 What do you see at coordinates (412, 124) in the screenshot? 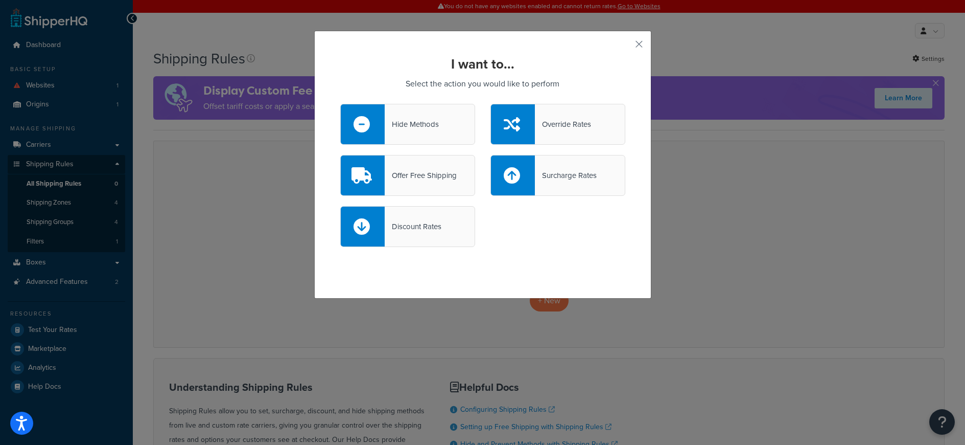
I see `div: Hide Methods` at bounding box center [412, 124].